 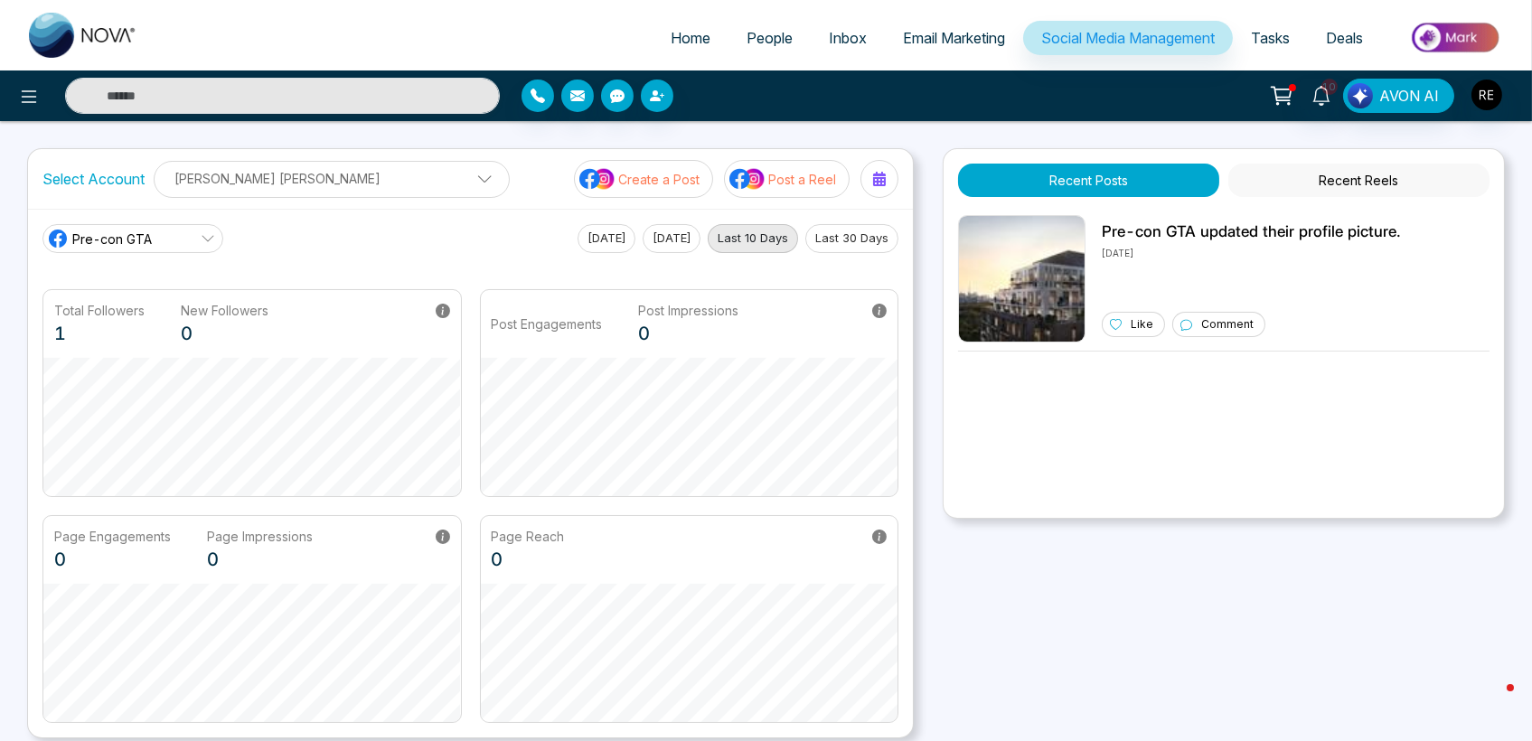 I want to click on a: Deals, so click(x=1344, y=38).